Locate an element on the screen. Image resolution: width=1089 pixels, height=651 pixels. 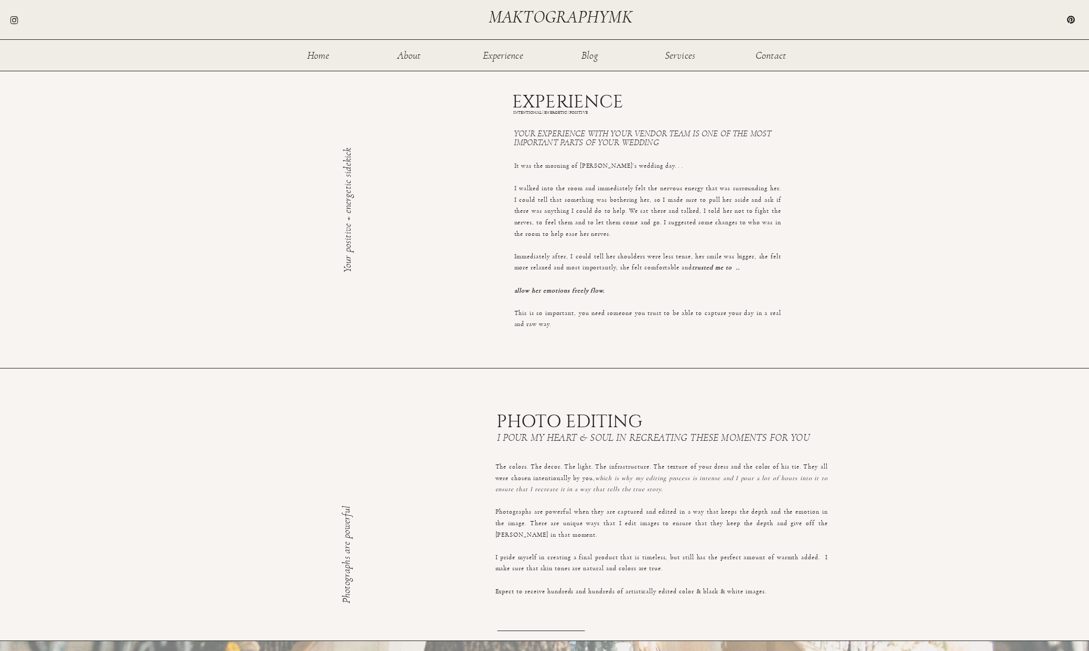
h1: PHOTO EDITING is located at coordinates (662, 423).